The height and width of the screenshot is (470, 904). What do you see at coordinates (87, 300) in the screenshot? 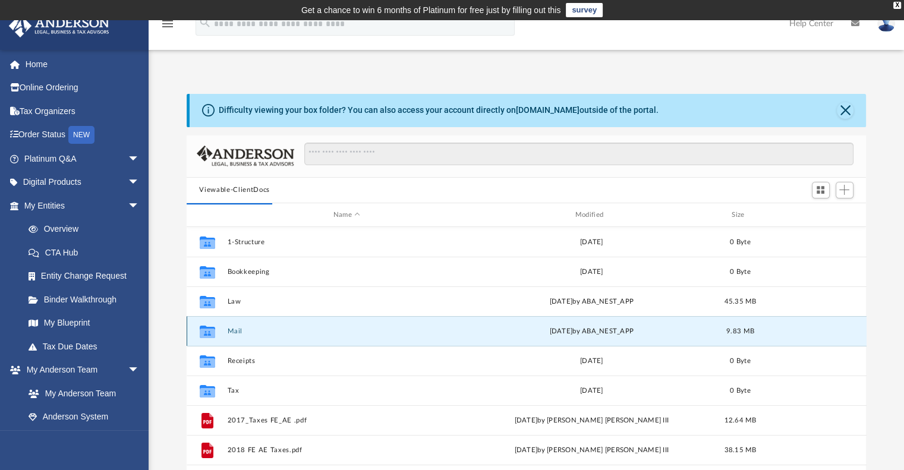
I see `a: Binder Walkthrough` at bounding box center [87, 300].